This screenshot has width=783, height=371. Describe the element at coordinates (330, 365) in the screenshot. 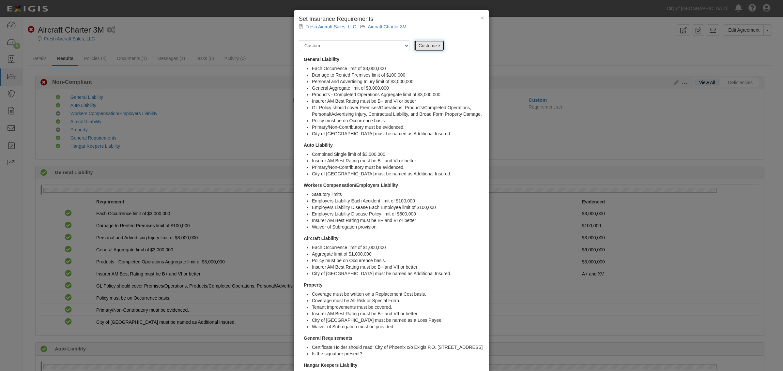

I see `strong: Hangar Keepers Liability` at that location.